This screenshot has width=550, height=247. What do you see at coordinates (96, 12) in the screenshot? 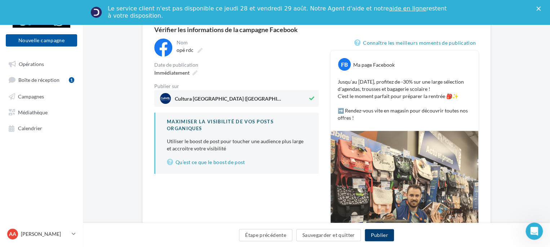
I see `img: Profile image for Service-Client` at bounding box center [96, 12].